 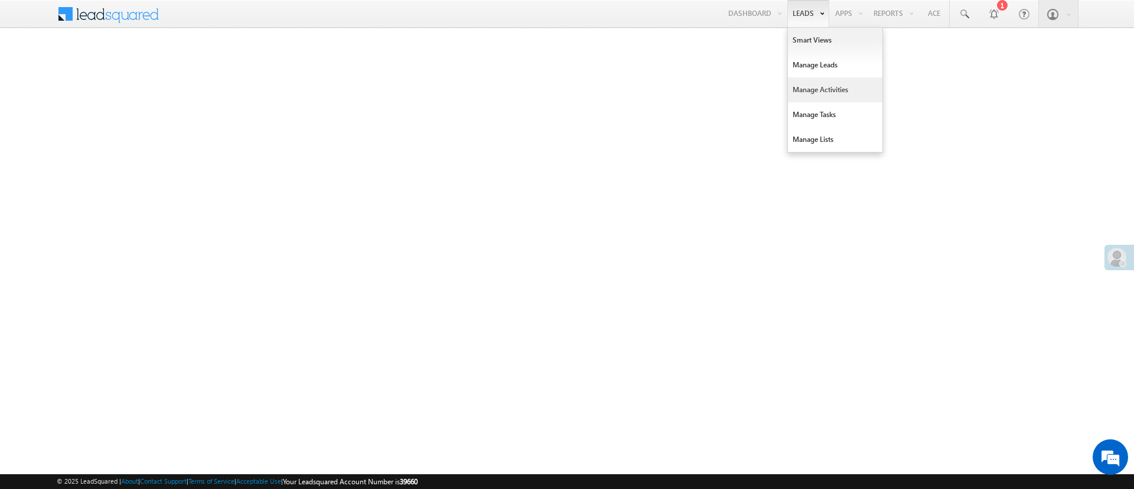 I want to click on a: About, so click(x=129, y=480).